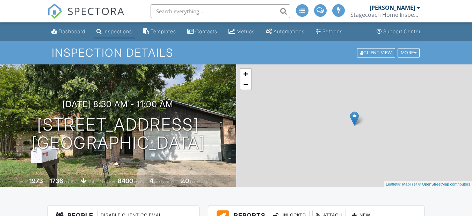  What do you see at coordinates (55, 11) in the screenshot?
I see `img: The Best Home Inspection Software - Spectora` at bounding box center [55, 11].